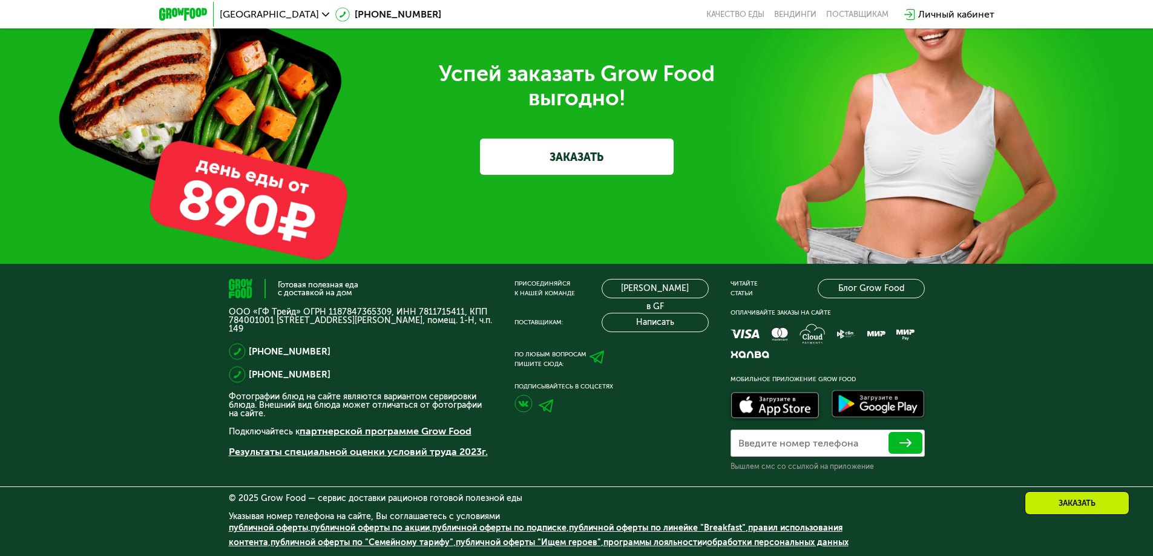  What do you see at coordinates (318, 289) in the screenshot?
I see `div: Готовая полезная еда с доставкой на дом` at bounding box center [318, 289].